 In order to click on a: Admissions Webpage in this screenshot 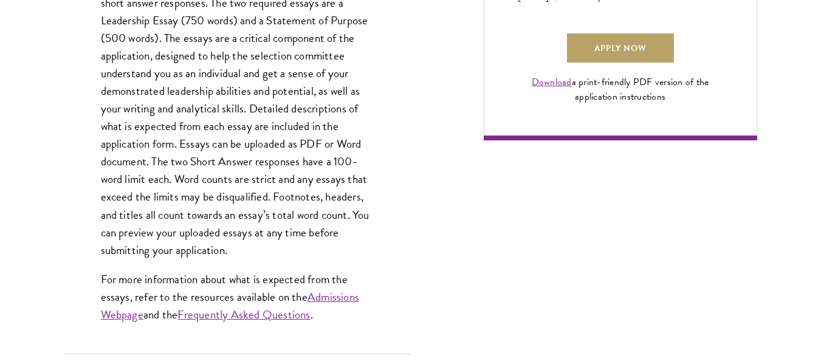, I will do `click(230, 306)`.